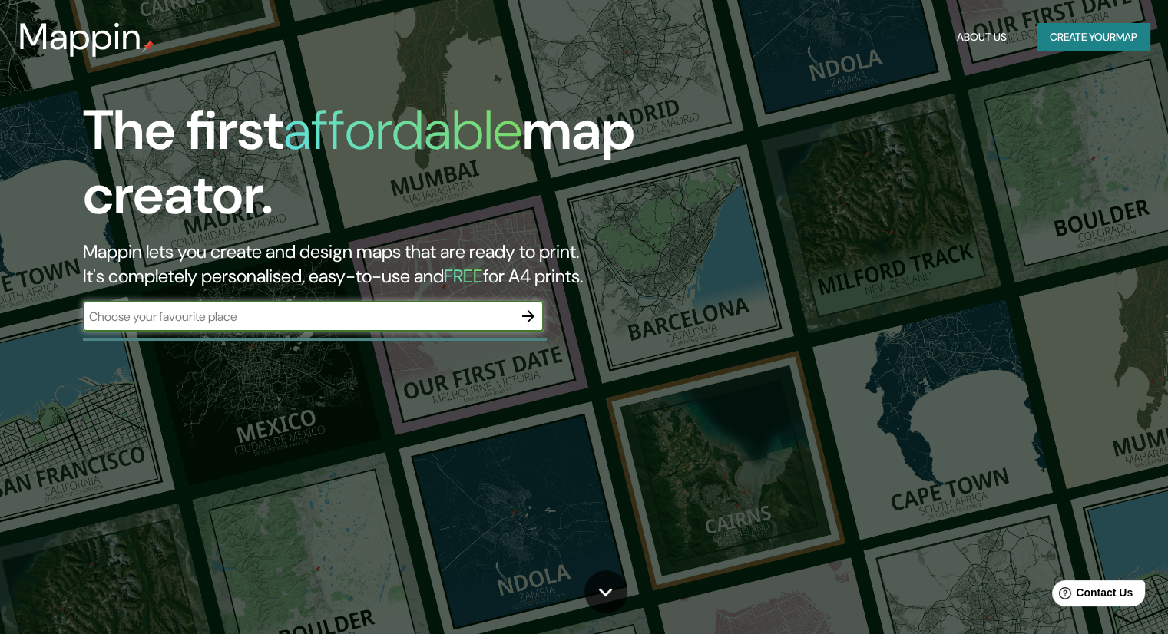 This screenshot has width=1168, height=634. I want to click on button: Create yourmap, so click(1093, 37).